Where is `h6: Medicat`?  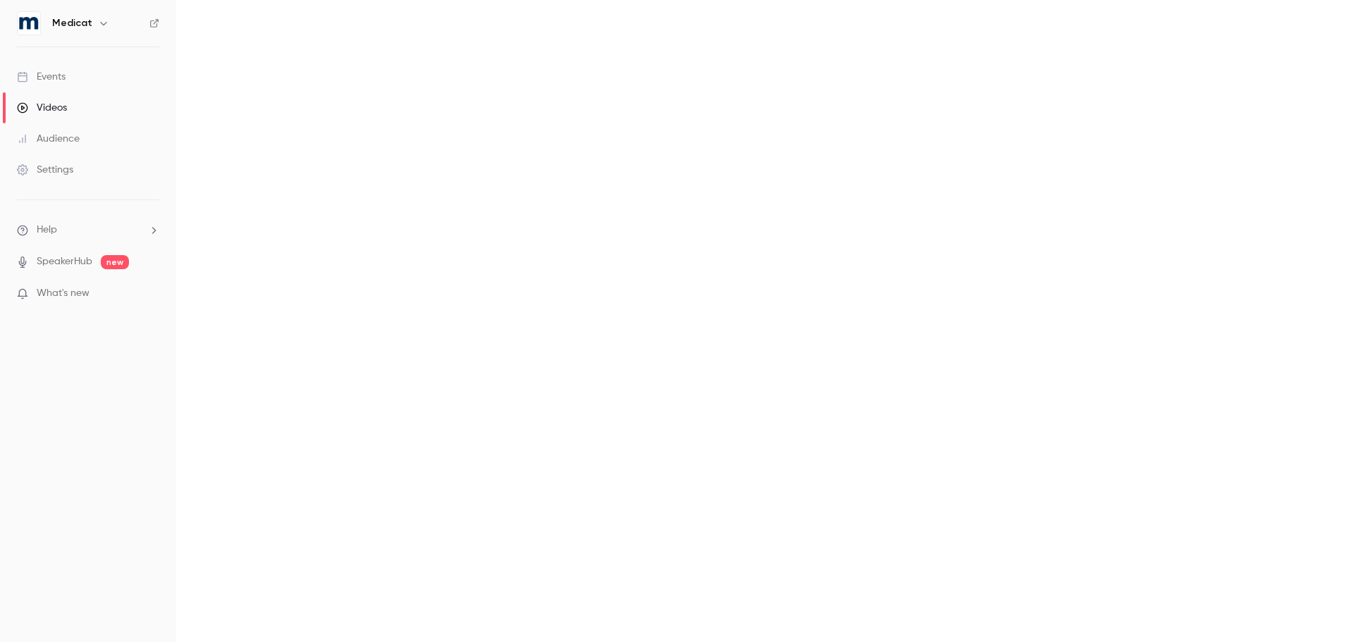 h6: Medicat is located at coordinates (72, 23).